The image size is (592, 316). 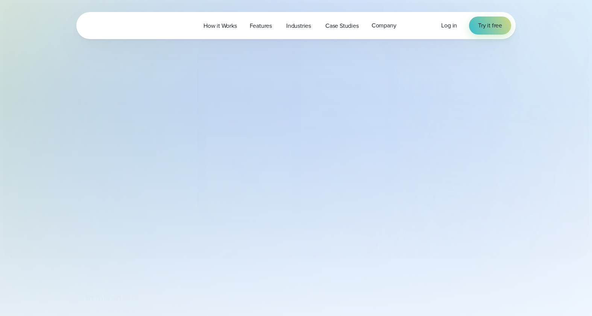 I want to click on a: How it Works, so click(x=220, y=26).